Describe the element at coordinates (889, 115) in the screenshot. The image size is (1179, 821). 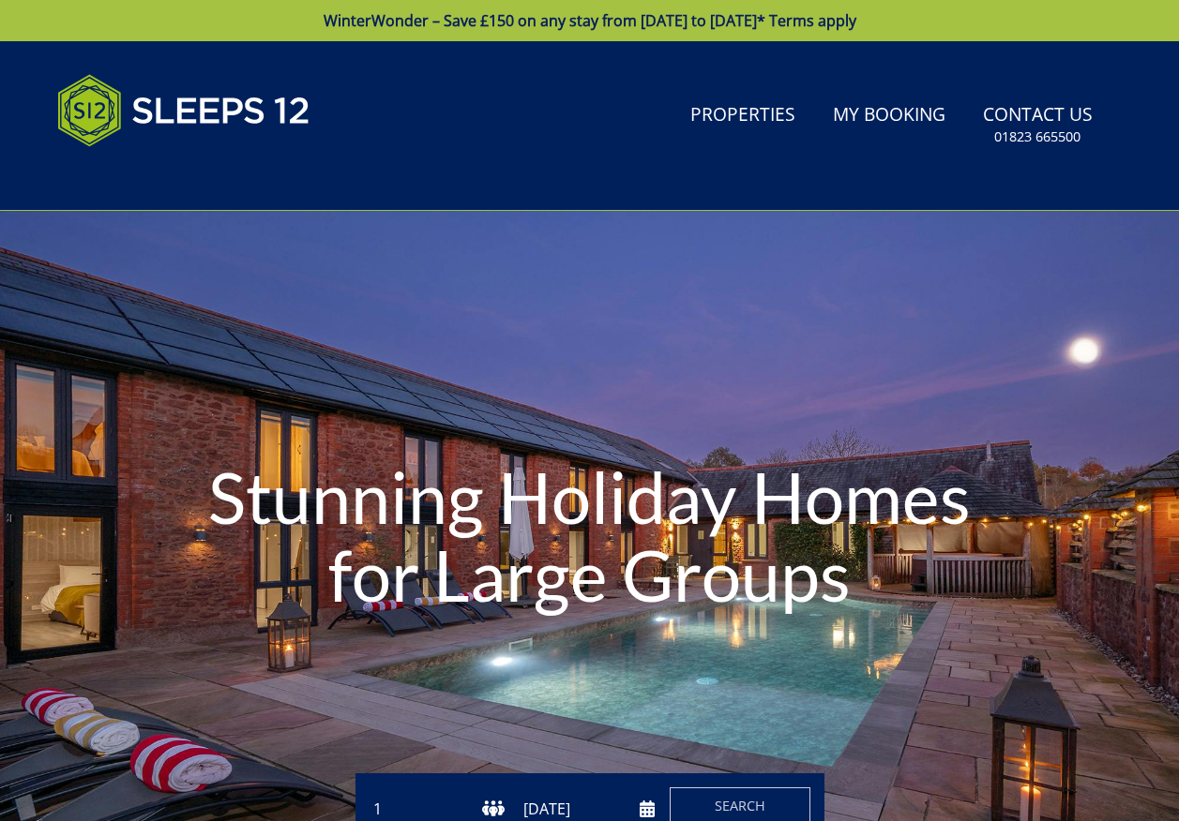
I see `a: My Booking` at that location.